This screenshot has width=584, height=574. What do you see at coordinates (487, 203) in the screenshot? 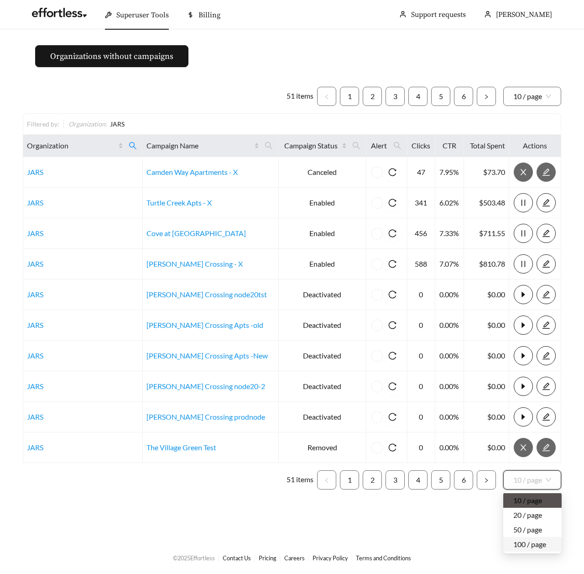
I see `td: $503.48` at bounding box center [487, 203].